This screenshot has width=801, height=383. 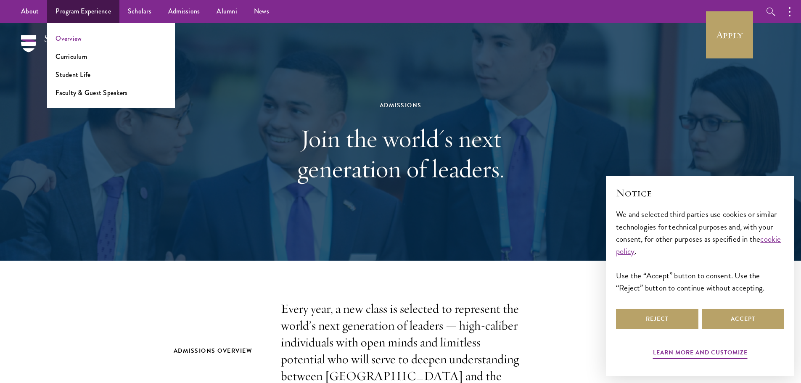 I want to click on h2: Notice, so click(x=700, y=193).